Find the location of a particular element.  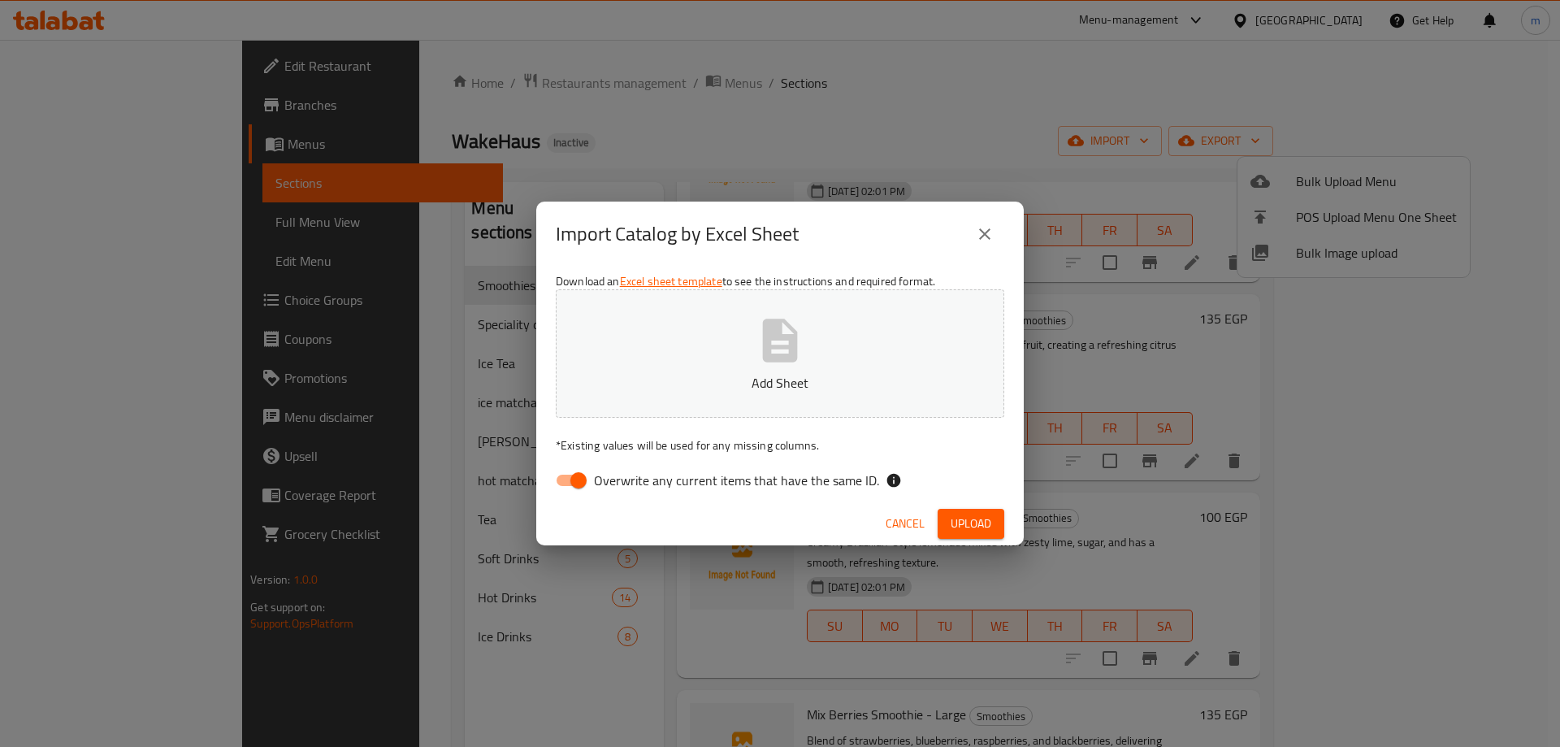

button: Upload is located at coordinates (971, 523).